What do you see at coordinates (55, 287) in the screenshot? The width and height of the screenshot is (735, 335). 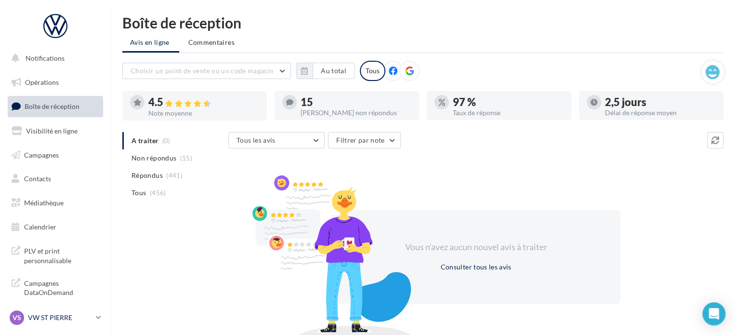 I see `a: Campagnes DataOnDemand` at bounding box center [55, 287].